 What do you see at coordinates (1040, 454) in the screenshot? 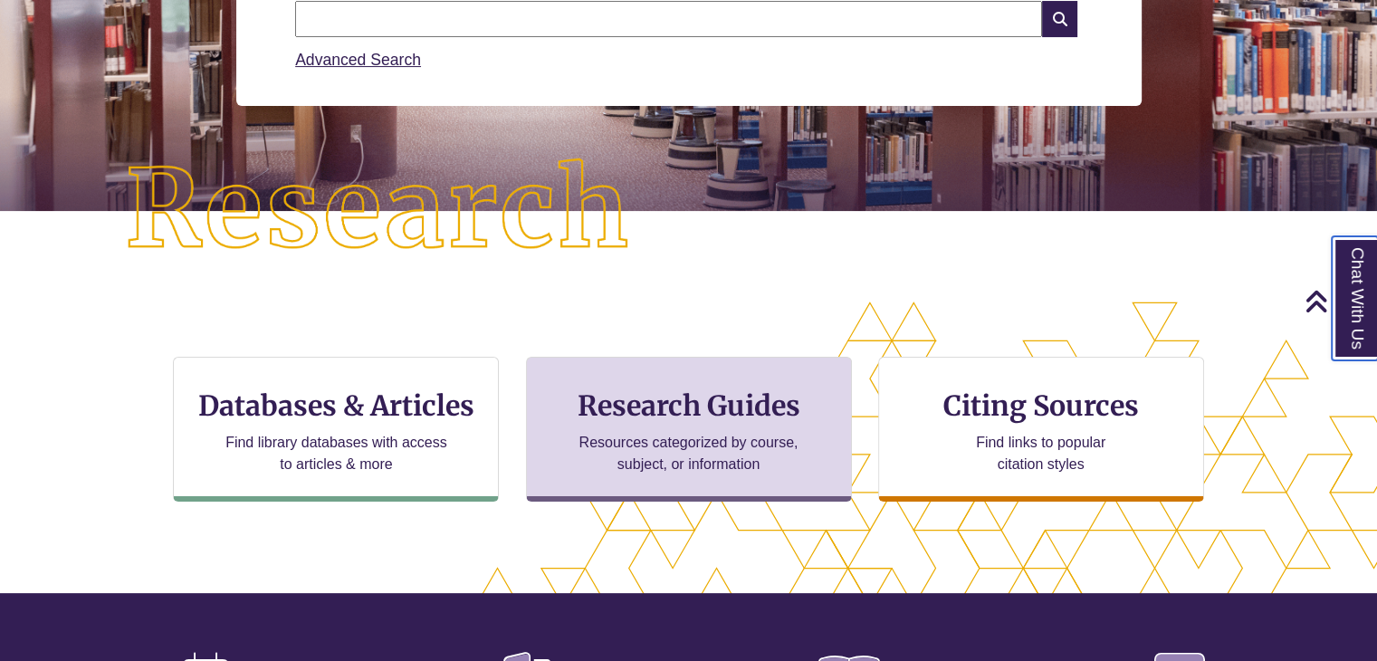
I see `p: Find links to popular citation styles` at bounding box center [1040, 454].